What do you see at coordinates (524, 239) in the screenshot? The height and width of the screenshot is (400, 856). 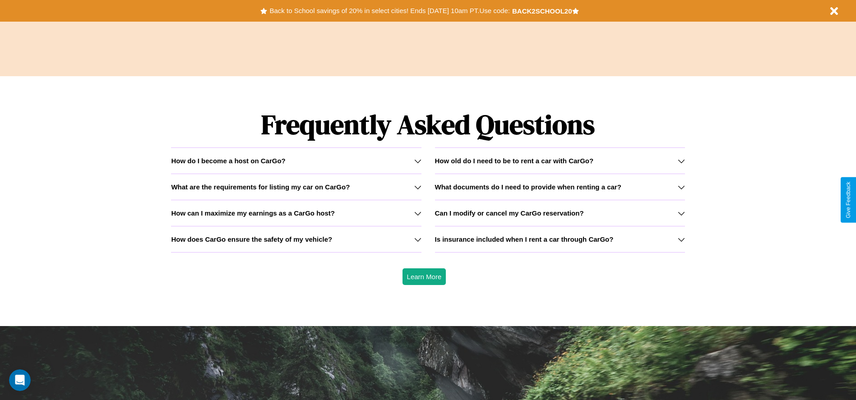 I see `h3: Is insurance included when I rent a car through CarGo?` at bounding box center [524, 239].